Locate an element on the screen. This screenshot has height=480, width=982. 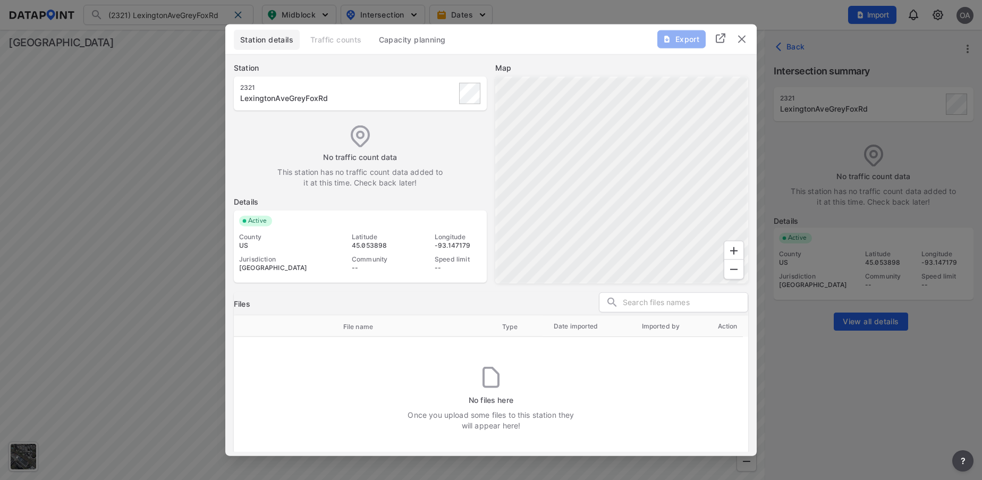
div: US is located at coordinates (277, 245).